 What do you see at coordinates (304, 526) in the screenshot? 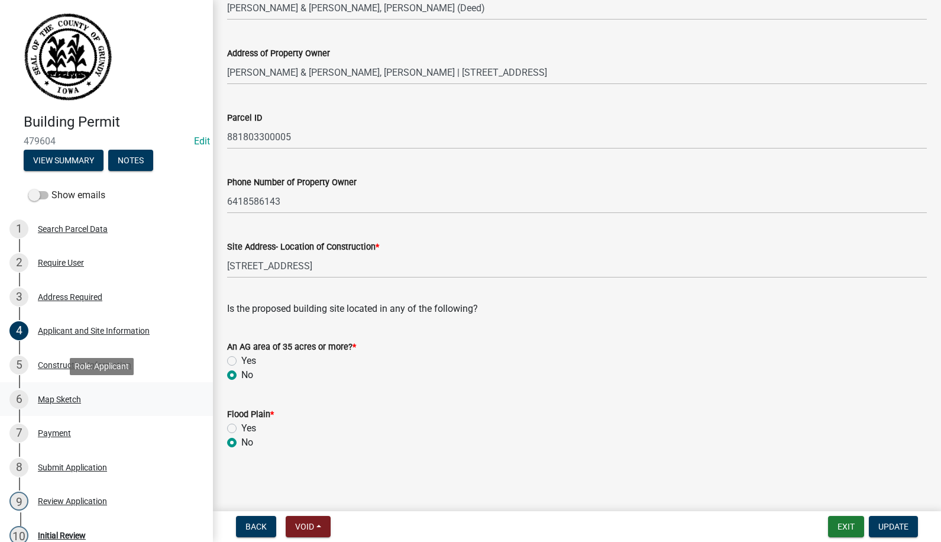
I see `span: Void` at bounding box center [304, 526].